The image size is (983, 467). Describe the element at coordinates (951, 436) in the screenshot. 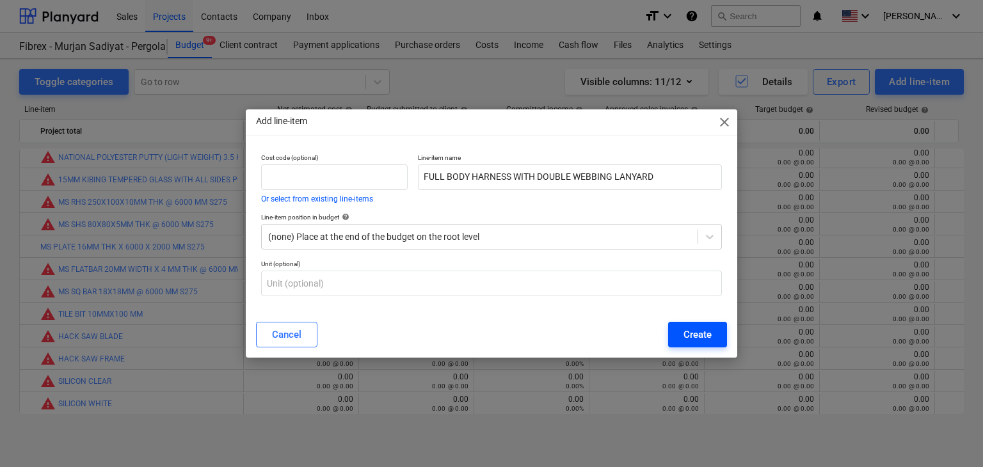

I see `div: Chat Widget` at that location.